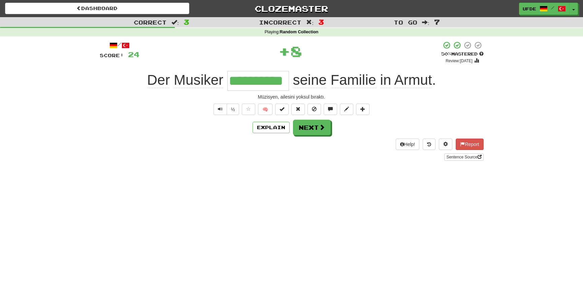 The height and width of the screenshot is (295, 583). Describe the element at coordinates (353, 80) in the screenshot. I see `span: Familie` at that location.